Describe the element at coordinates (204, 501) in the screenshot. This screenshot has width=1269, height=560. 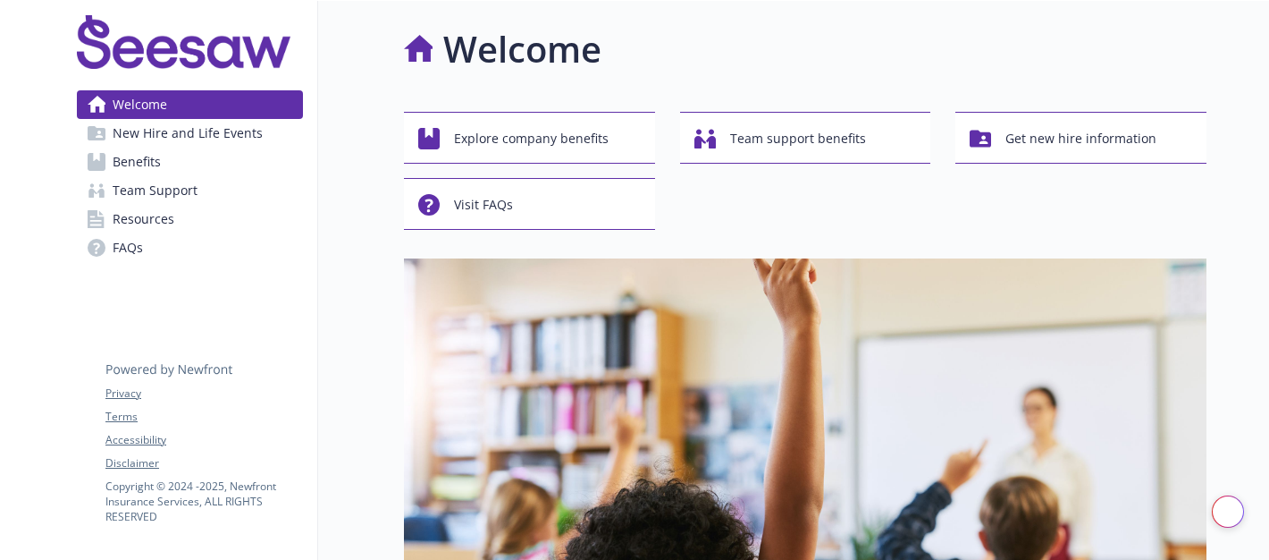
I see `p: Copyright © 2024 - 2025 , Newfront Insurance Services, ALL RIGHTS RESERVED` at that location.